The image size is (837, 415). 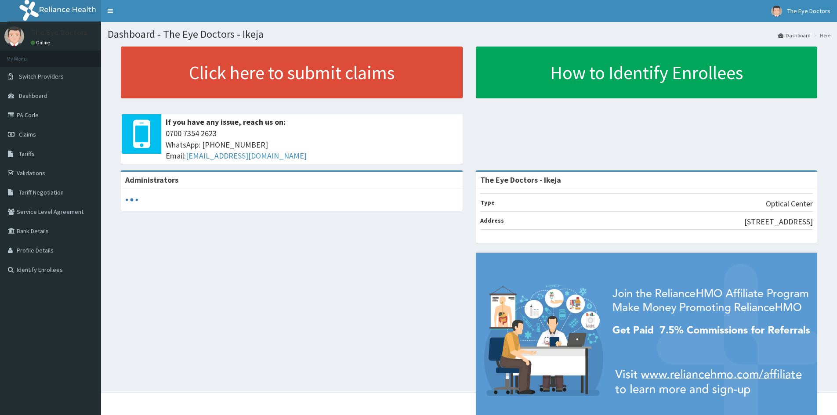 I want to click on li: Here, so click(x=821, y=35).